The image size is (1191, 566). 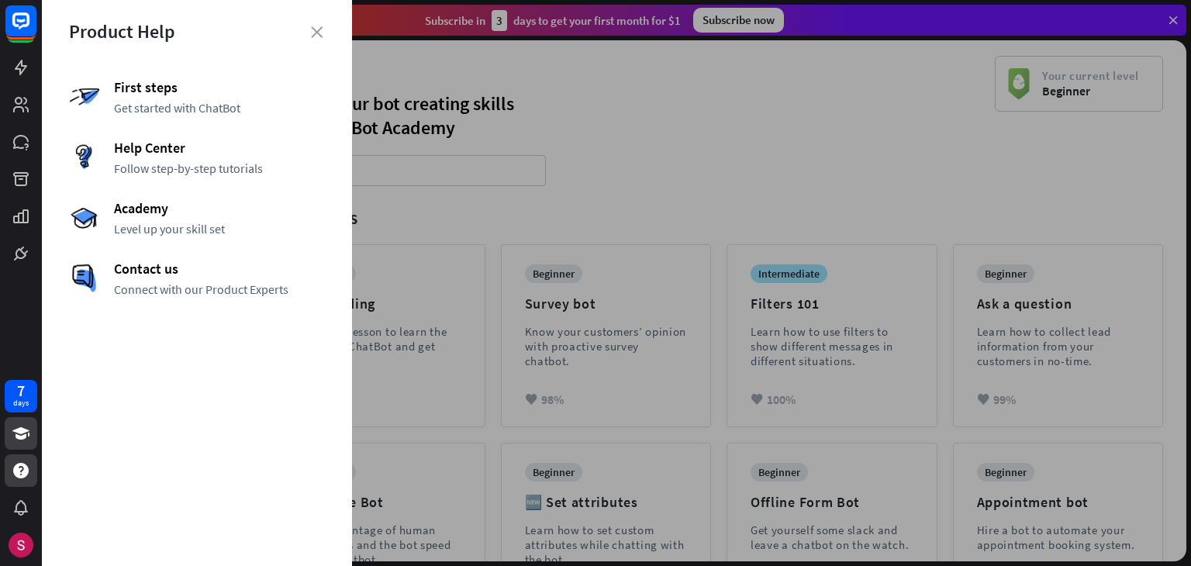 I want to click on span: First steps, so click(x=219, y=87).